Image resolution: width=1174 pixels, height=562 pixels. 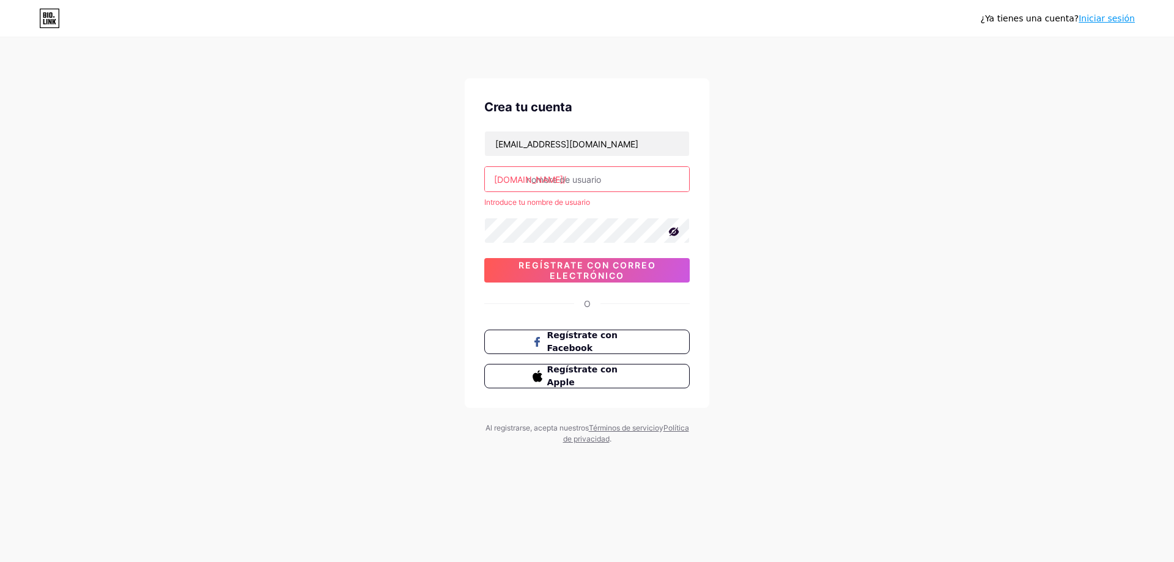 What do you see at coordinates (623, 427) in the screenshot?
I see `a: Términos de servicio` at bounding box center [623, 427].